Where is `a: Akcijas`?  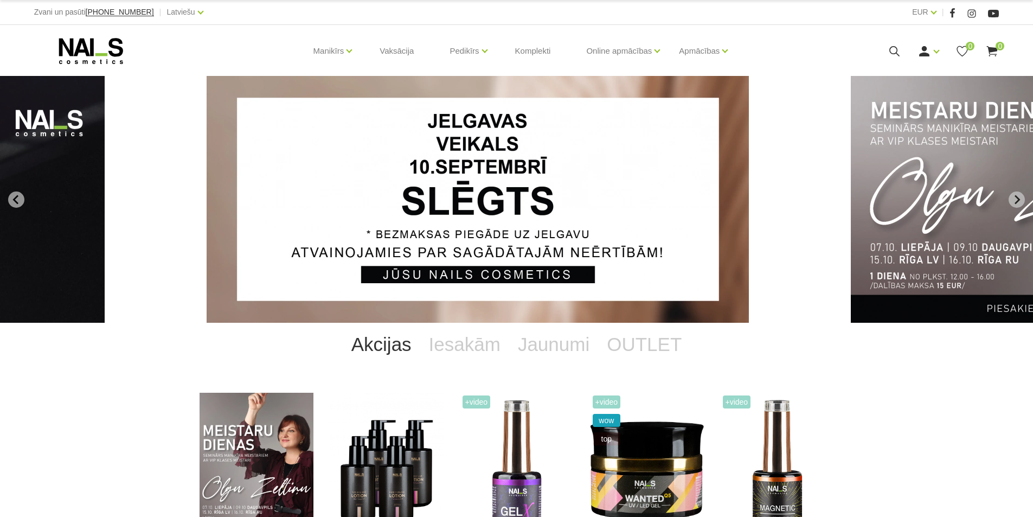 a: Akcijas is located at coordinates (381, 344).